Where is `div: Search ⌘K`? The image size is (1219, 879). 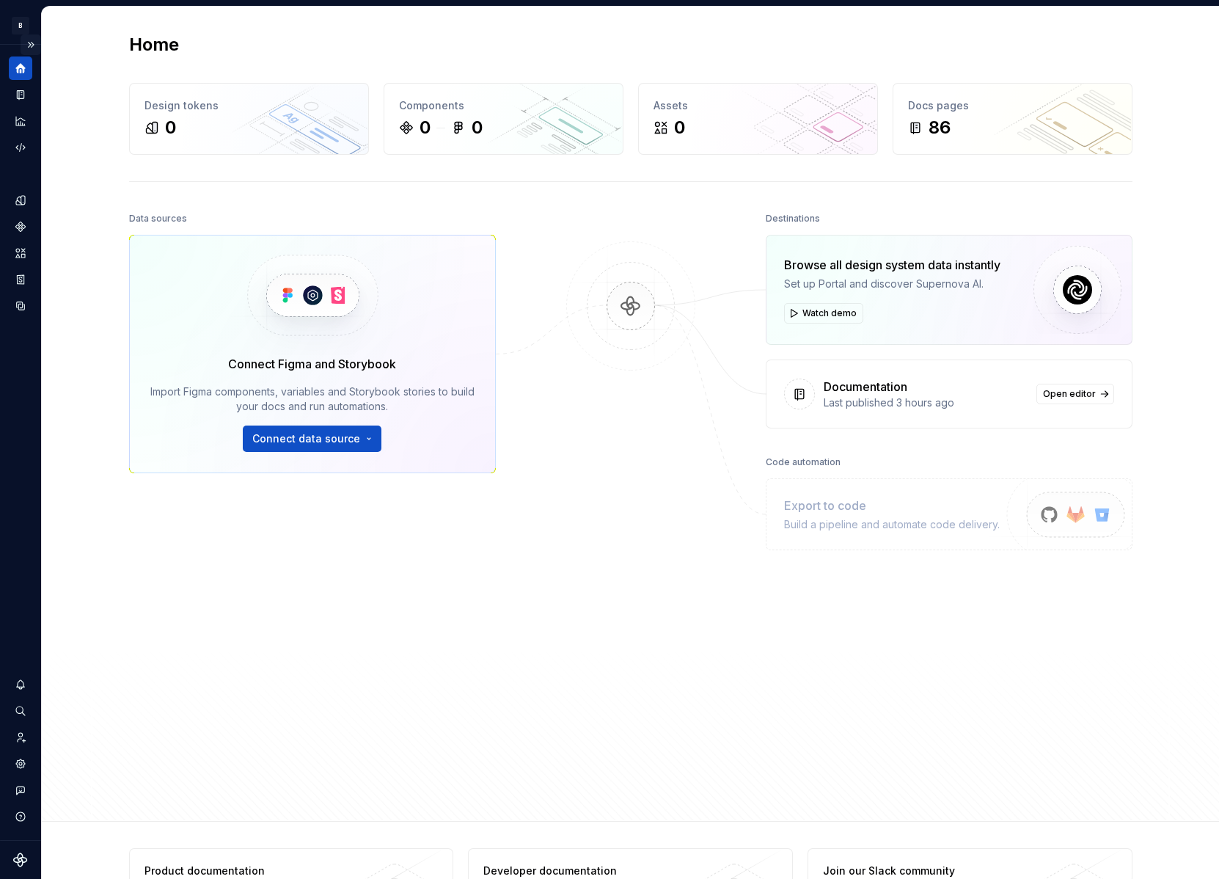 div: Search ⌘K is located at coordinates (21, 711).